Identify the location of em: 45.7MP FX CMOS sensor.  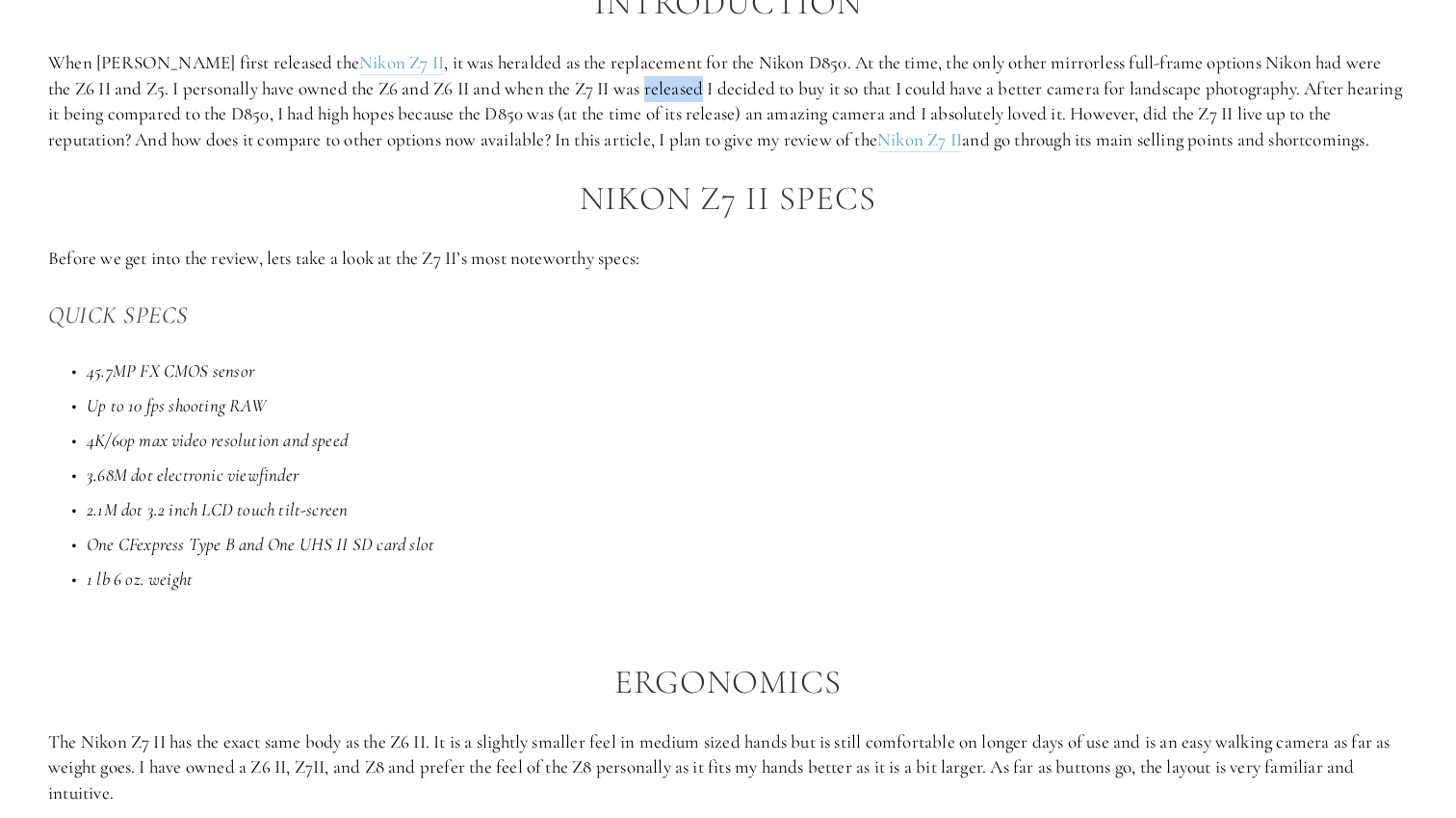
(170, 370).